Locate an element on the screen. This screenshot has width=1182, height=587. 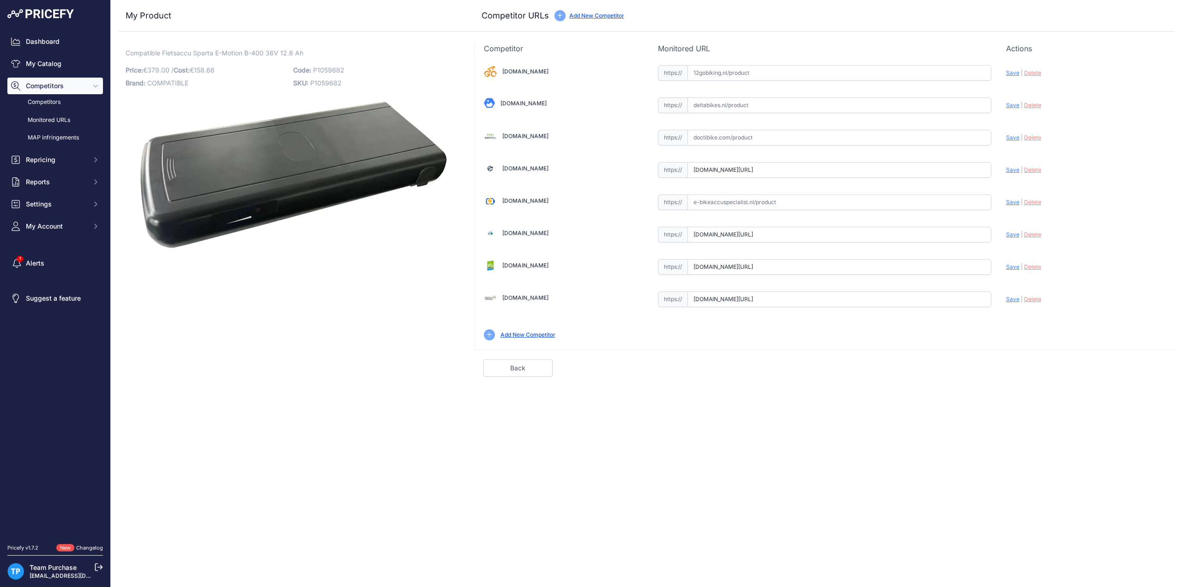
button: Settings is located at coordinates (55, 204).